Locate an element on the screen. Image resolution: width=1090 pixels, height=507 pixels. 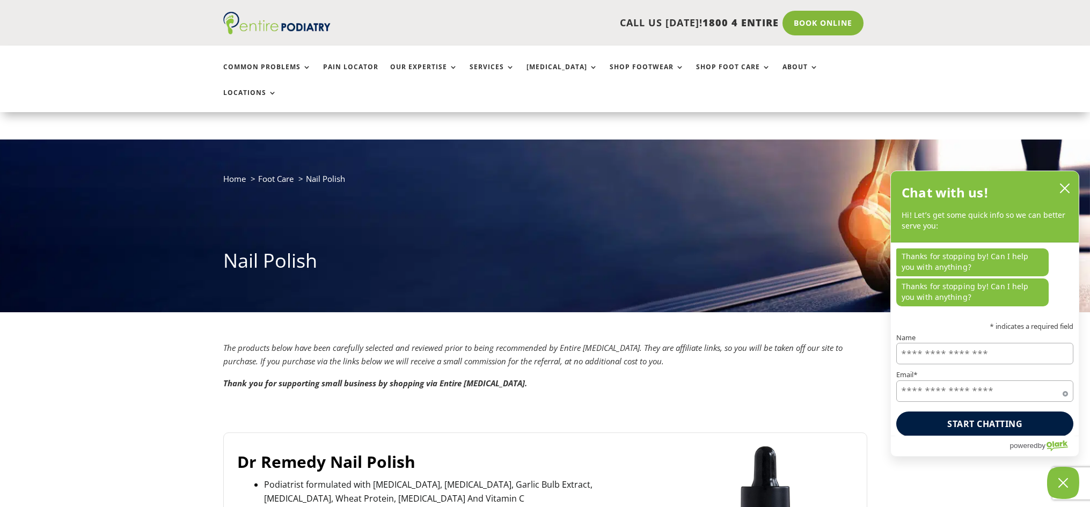
a: Entire Podiatry is located at coordinates (277, 31).